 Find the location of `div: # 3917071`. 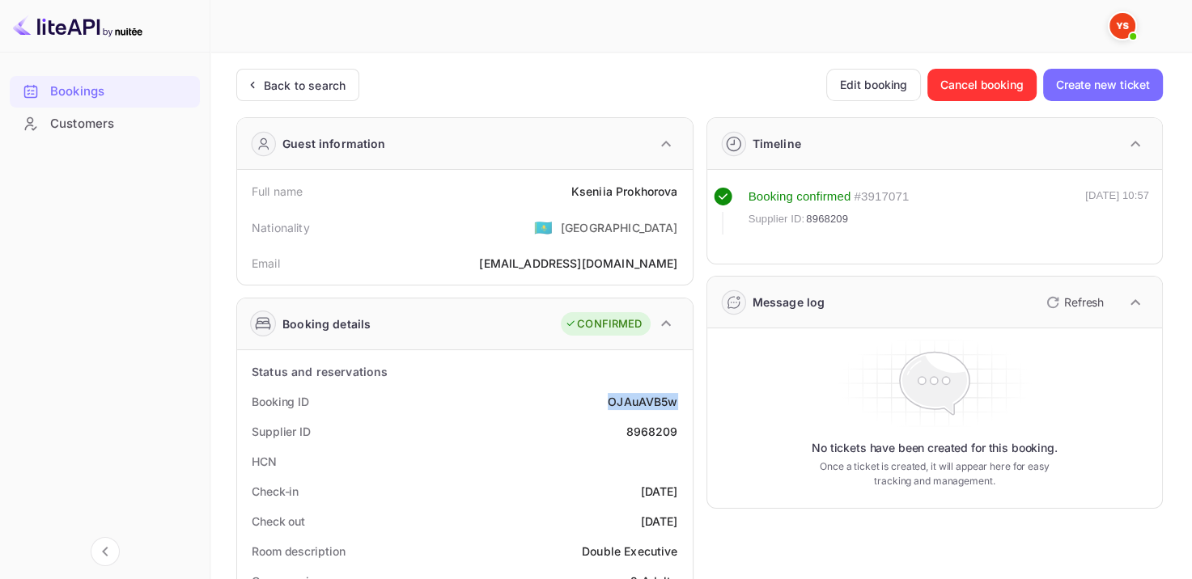

div: # 3917071 is located at coordinates (881, 197).